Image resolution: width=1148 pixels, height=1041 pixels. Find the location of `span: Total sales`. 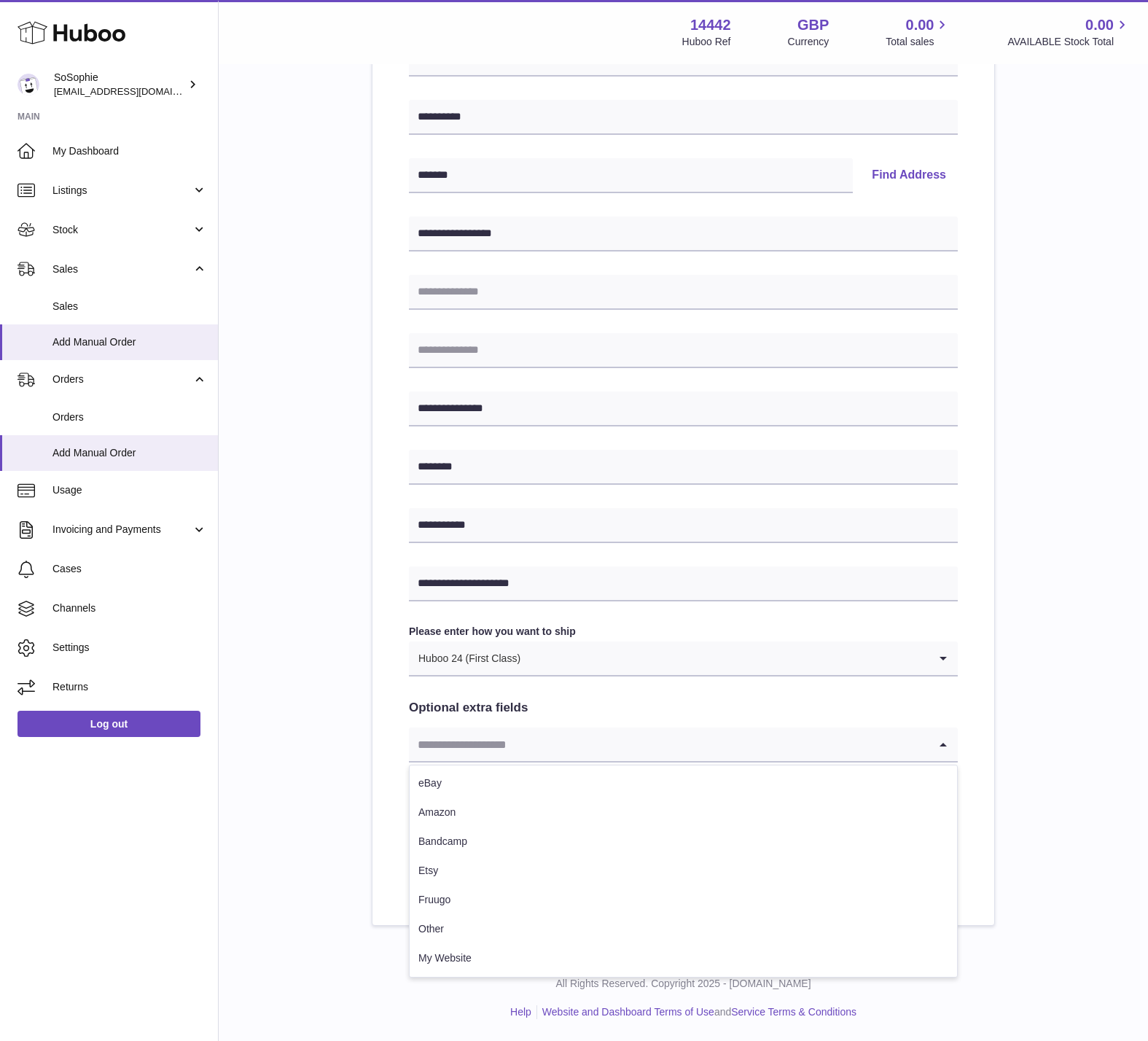

span: Total sales is located at coordinates (918, 42).